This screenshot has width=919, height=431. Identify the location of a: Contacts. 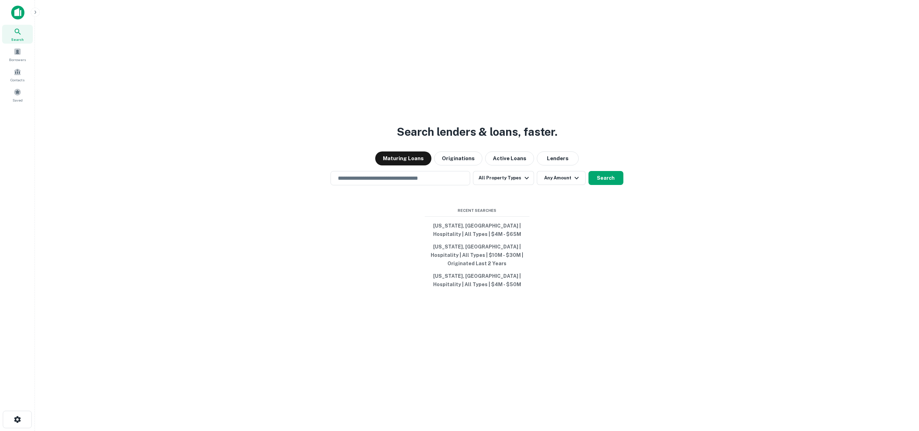
(17, 75).